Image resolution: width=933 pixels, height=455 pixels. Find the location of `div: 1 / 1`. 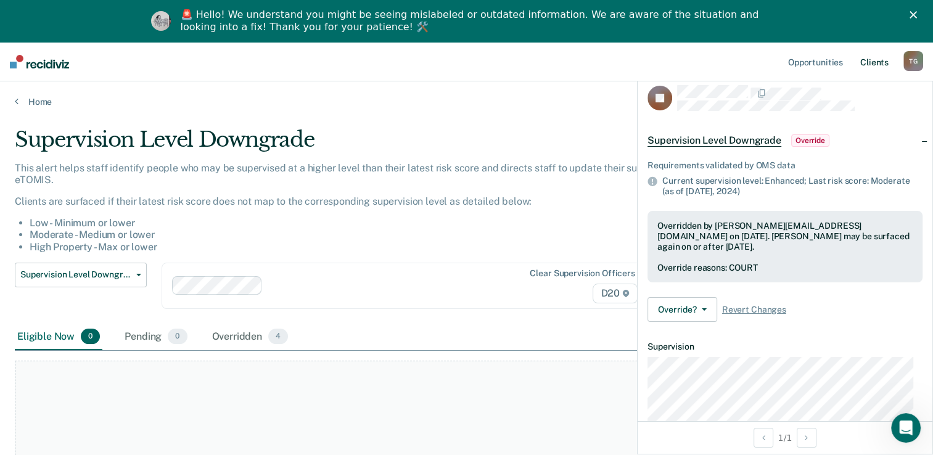

div: 1 / 1 is located at coordinates (785, 437).